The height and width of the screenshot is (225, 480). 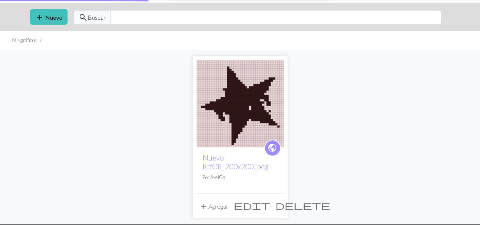 What do you see at coordinates (206, 177) in the screenshot?
I see `font: Por` at bounding box center [206, 177].